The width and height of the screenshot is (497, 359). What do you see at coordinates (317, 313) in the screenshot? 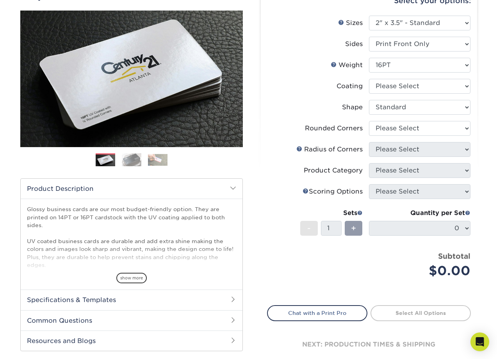
I see `a: Chat with a Print Pro` at bounding box center [317, 313].